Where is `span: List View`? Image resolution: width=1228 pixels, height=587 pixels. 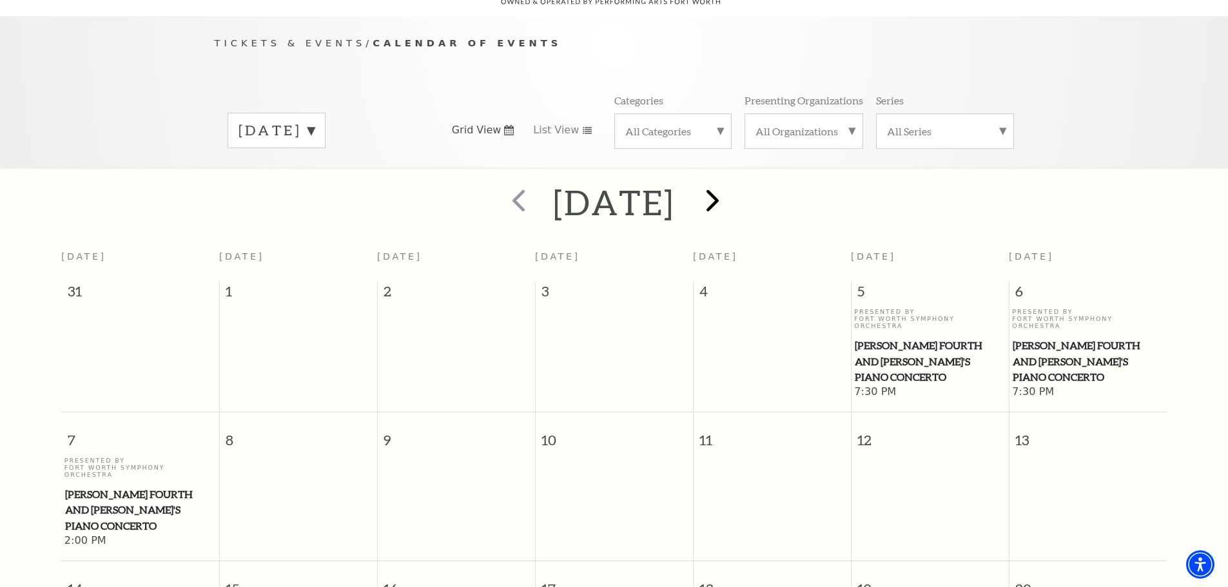
span: List View is located at coordinates (556, 130).